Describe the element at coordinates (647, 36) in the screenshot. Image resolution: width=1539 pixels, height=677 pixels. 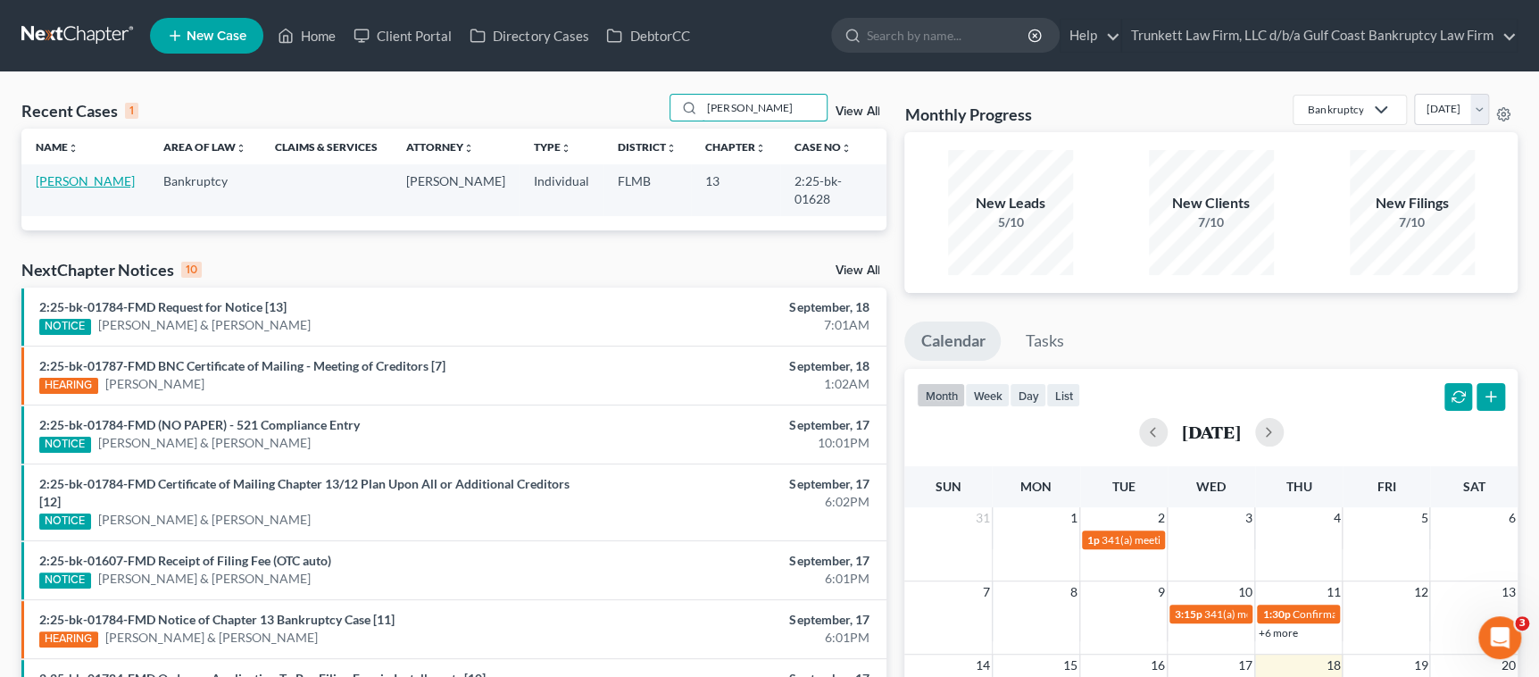
I see `a: DebtorCC` at that location.